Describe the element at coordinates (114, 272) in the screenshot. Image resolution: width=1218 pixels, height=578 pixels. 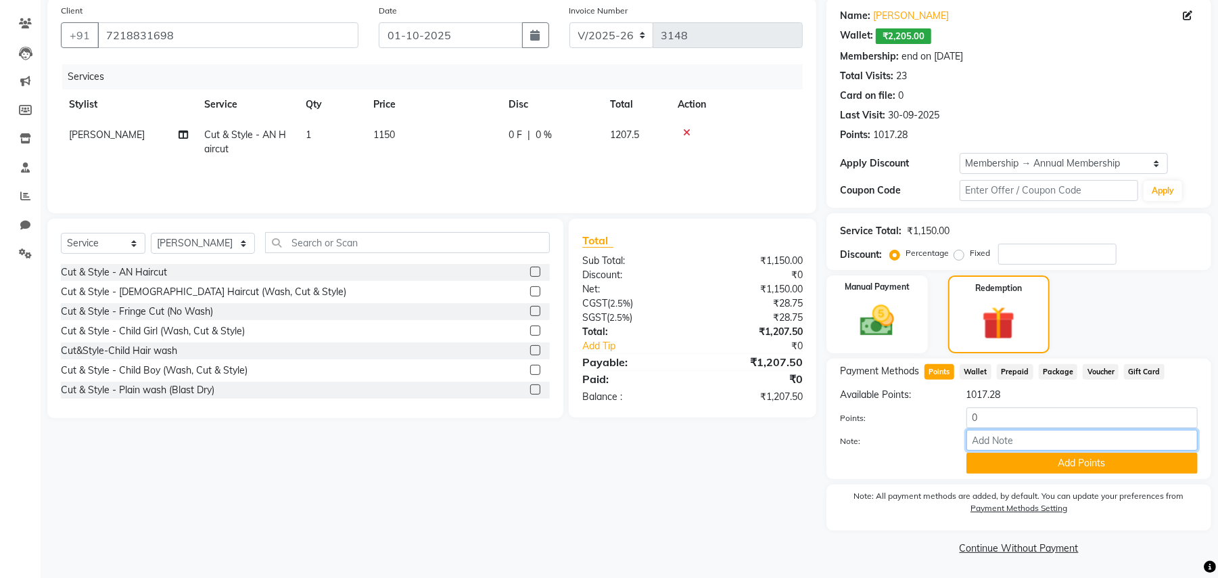
I see `div: Cut & Style - AN Haircut` at that location.